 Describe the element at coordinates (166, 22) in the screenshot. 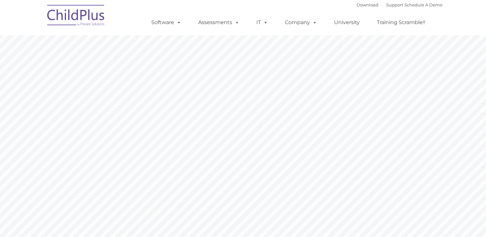

I see `a: Software` at that location.